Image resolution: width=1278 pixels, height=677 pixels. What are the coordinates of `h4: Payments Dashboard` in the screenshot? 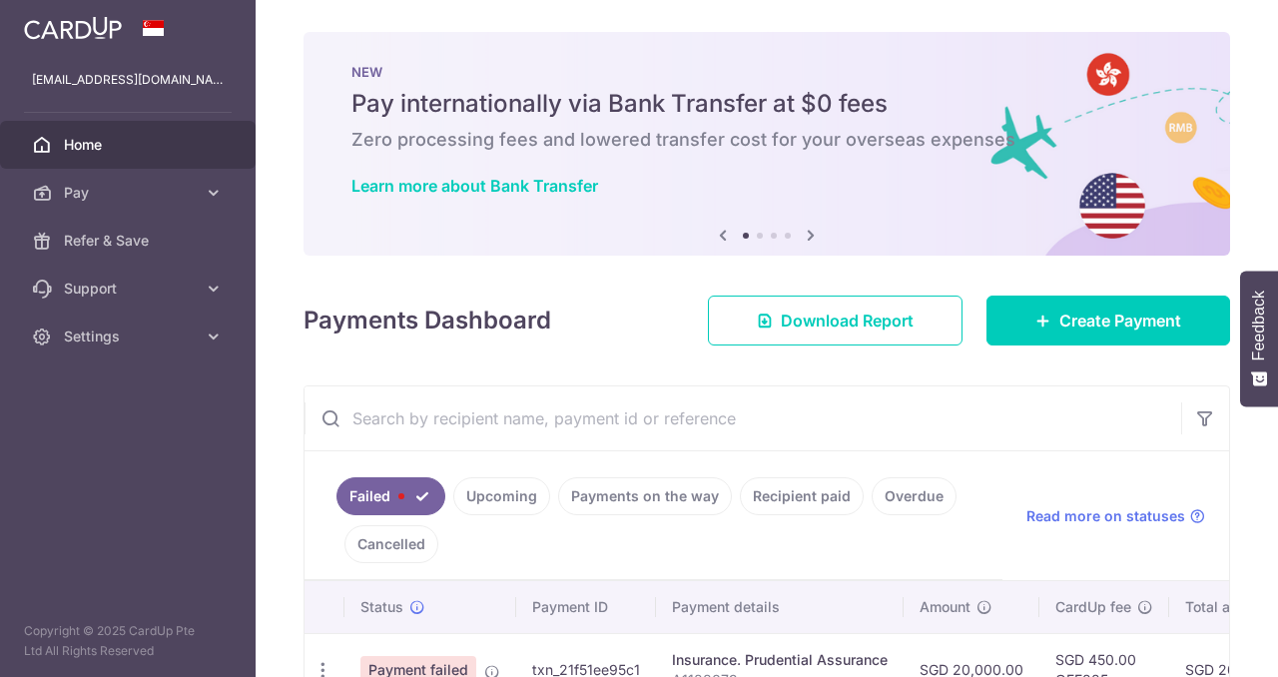 It's located at (427, 320).